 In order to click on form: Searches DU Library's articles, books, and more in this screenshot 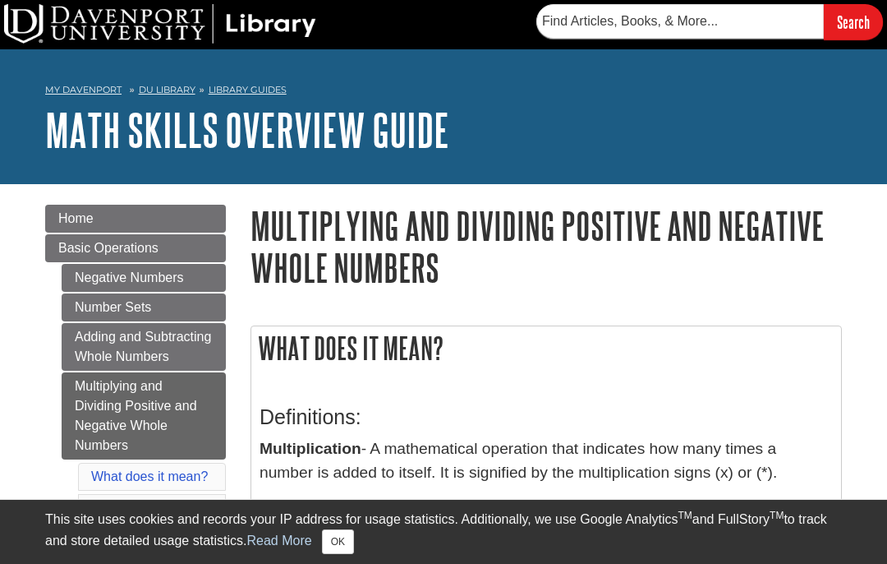, I will do `click(710, 21)`.